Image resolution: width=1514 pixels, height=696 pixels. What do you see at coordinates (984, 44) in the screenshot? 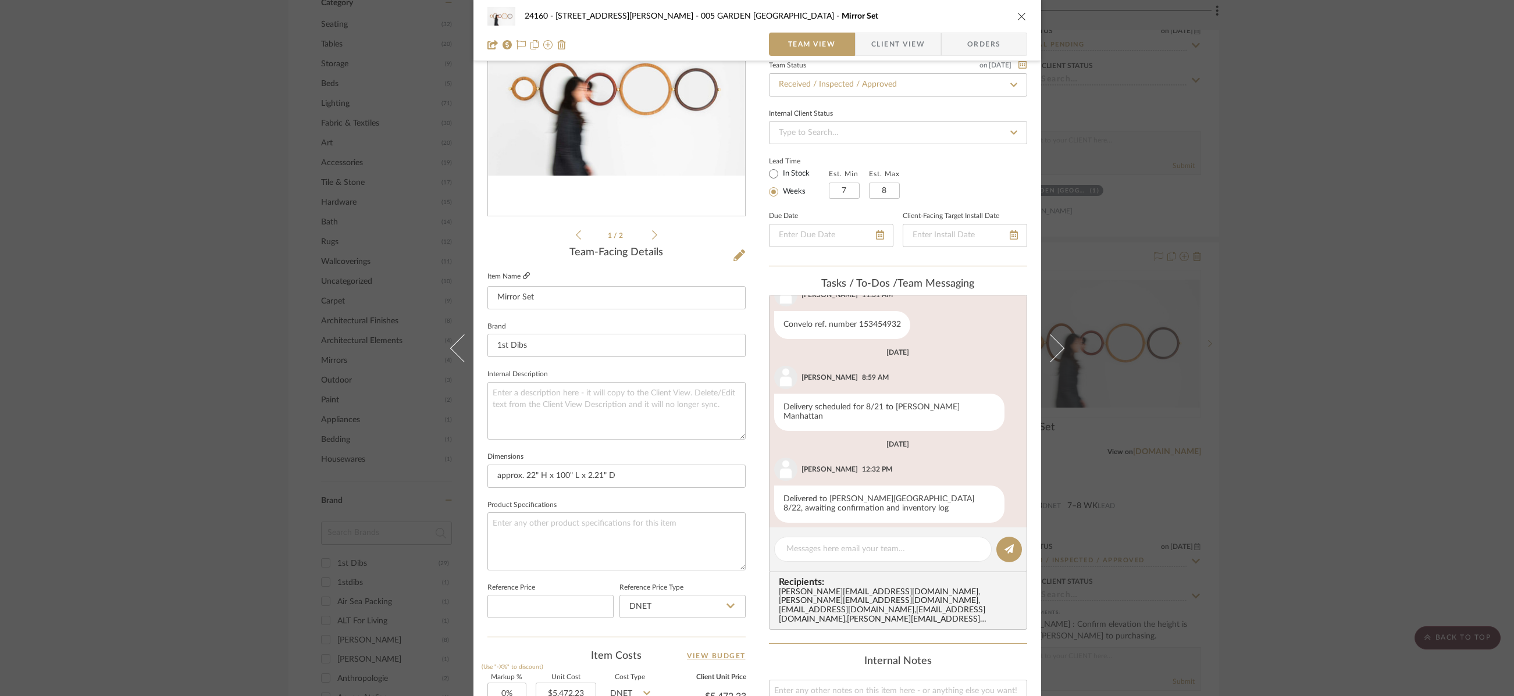
I see `span: Orders` at bounding box center [984, 44].